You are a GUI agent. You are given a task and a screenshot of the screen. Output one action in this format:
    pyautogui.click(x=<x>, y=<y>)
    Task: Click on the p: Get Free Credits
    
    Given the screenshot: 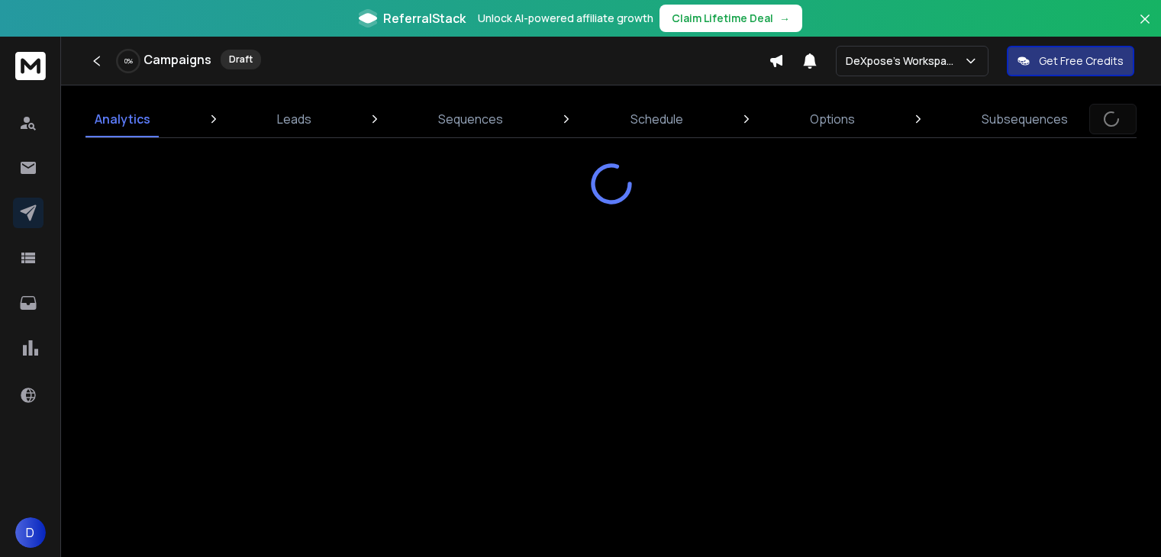 What is the action you would take?
    pyautogui.click(x=1081, y=61)
    